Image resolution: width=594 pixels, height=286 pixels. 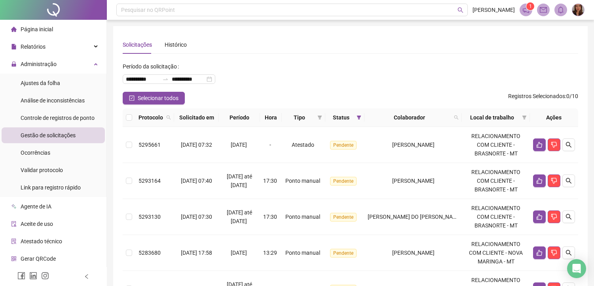 I want to click on th: Hora, so click(x=271, y=118).